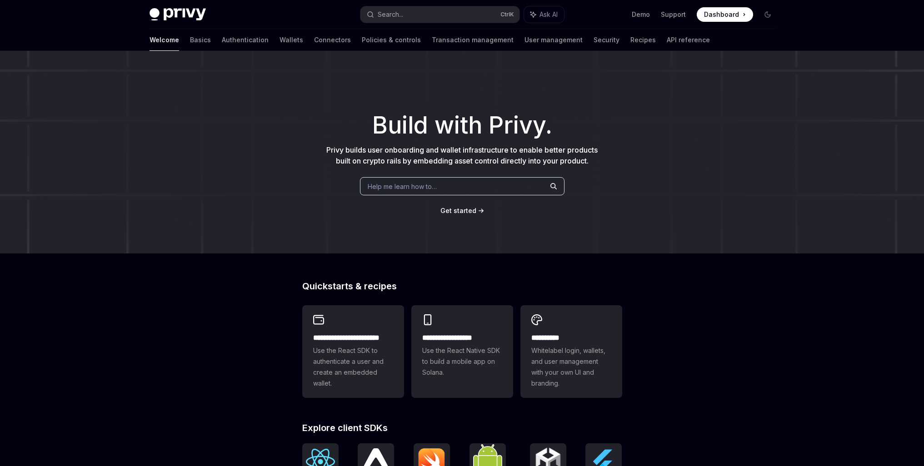 Image resolution: width=924 pixels, height=466 pixels. I want to click on a: Recipes, so click(643, 40).